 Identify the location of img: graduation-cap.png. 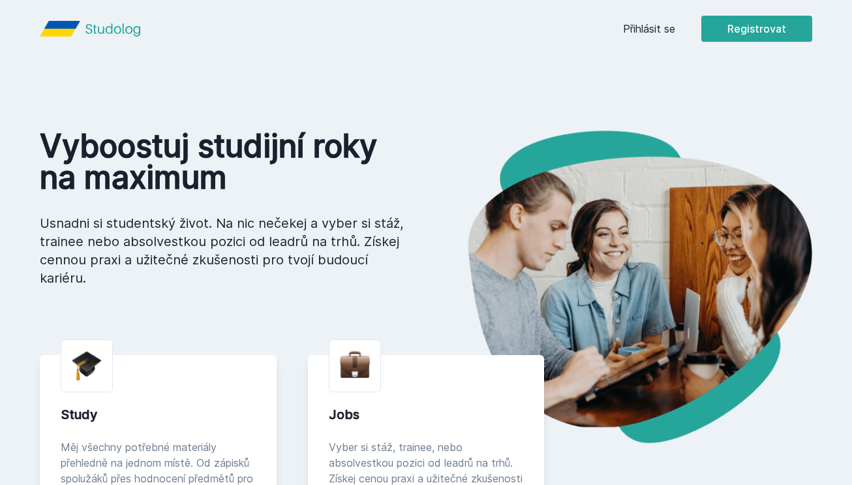
(87, 365).